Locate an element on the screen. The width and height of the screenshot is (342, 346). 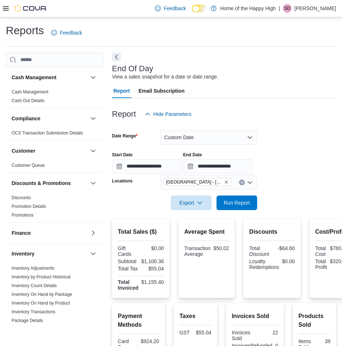
p: Home of the Happy High is located at coordinates (248, 8).